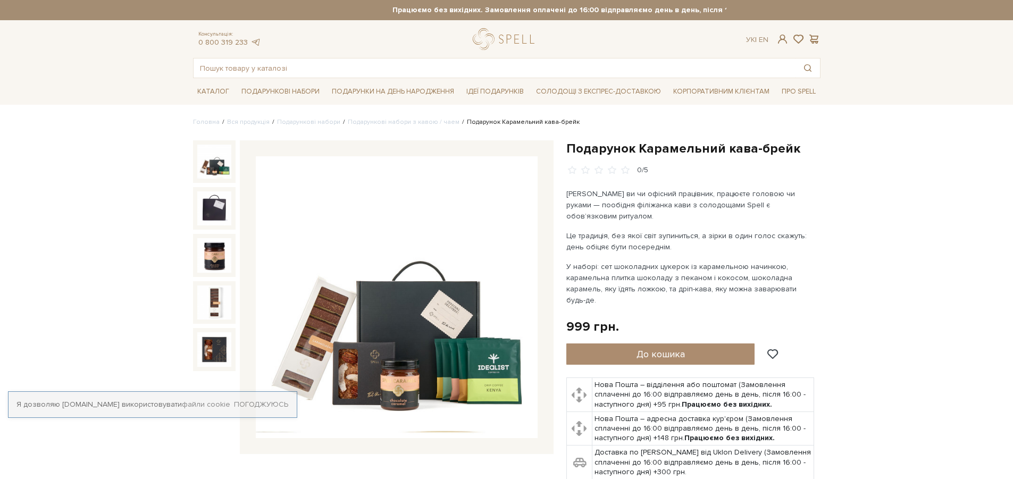 The height and width of the screenshot is (479, 1013). Describe the element at coordinates (256, 42) in the screenshot. I see `a: telegram` at that location.